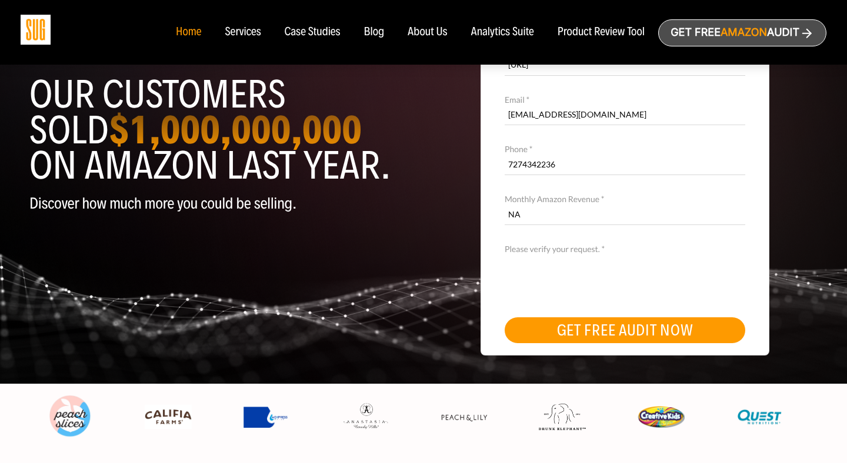  What do you see at coordinates (562, 417) in the screenshot?
I see `img: Drunk Elephant` at bounding box center [562, 417].